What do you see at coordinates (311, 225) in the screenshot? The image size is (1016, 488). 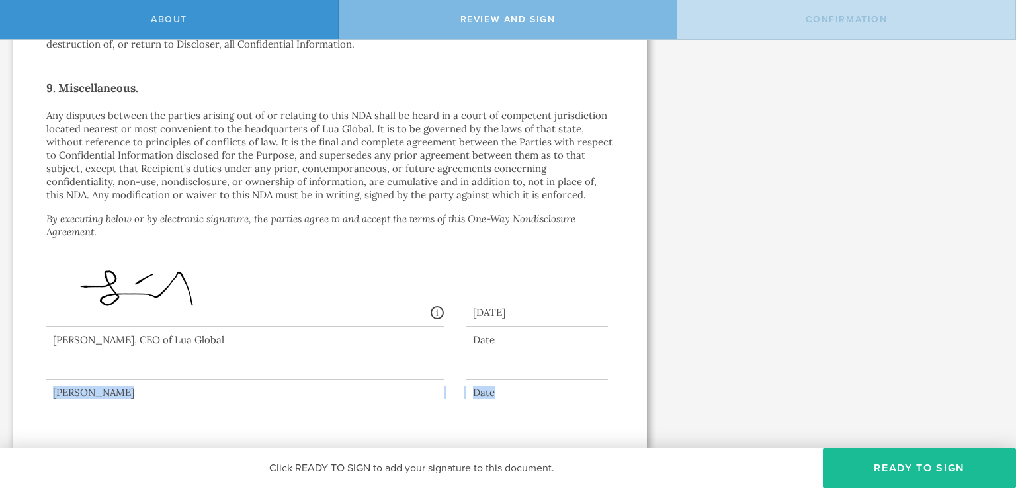 I see `i: By executing below or by electronic signature, the parties agree to and accept the terms of this ...` at bounding box center [311, 225].